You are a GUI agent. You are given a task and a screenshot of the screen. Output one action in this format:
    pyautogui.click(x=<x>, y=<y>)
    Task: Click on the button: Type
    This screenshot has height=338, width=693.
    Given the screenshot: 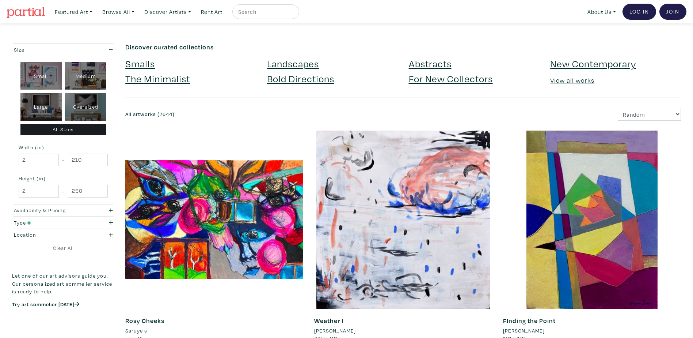 What is the action you would take?
    pyautogui.click(x=63, y=222)
    